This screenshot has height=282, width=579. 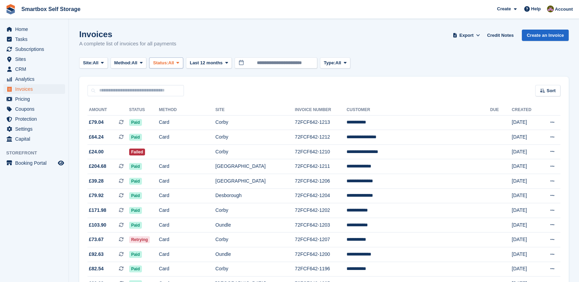 What do you see at coordinates (97, 225) in the screenshot?
I see `span: £103.90` at bounding box center [97, 225].